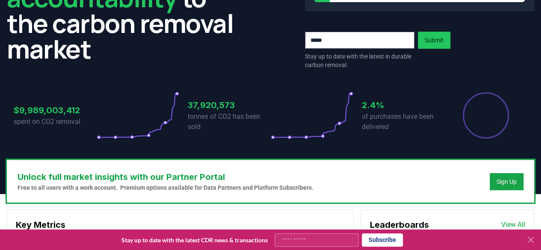 Image resolution: width=541 pixels, height=250 pixels. I want to click on p: spent on CO2 removal, so click(55, 122).